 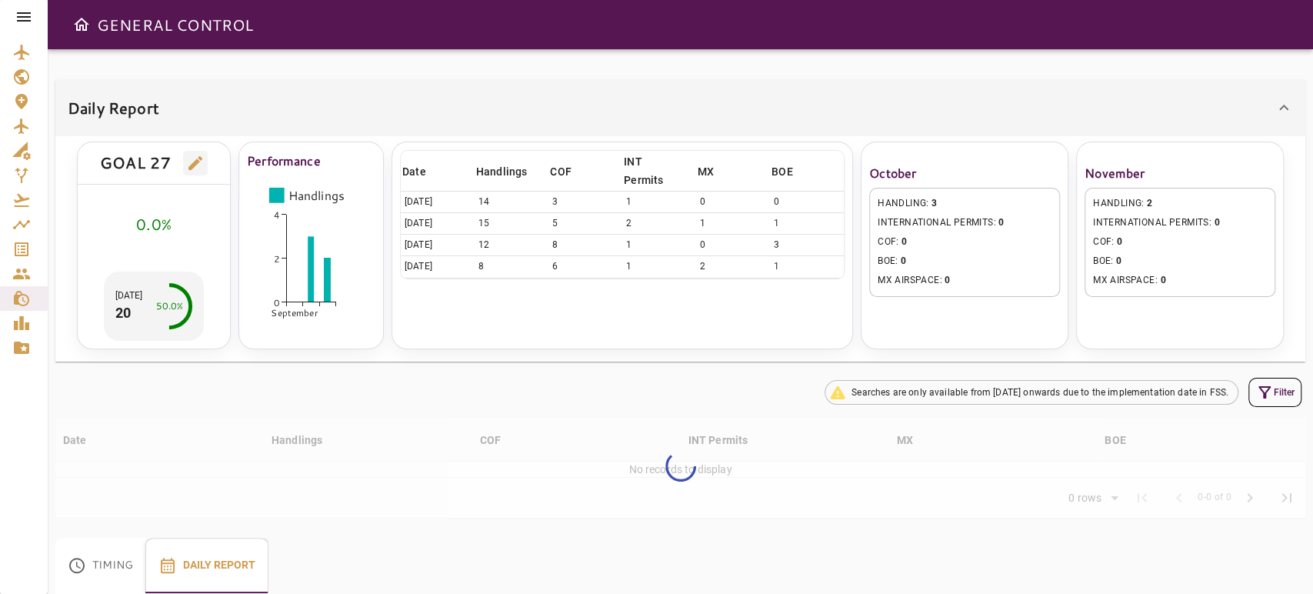 I want to click on h6: Daily Report, so click(x=113, y=108).